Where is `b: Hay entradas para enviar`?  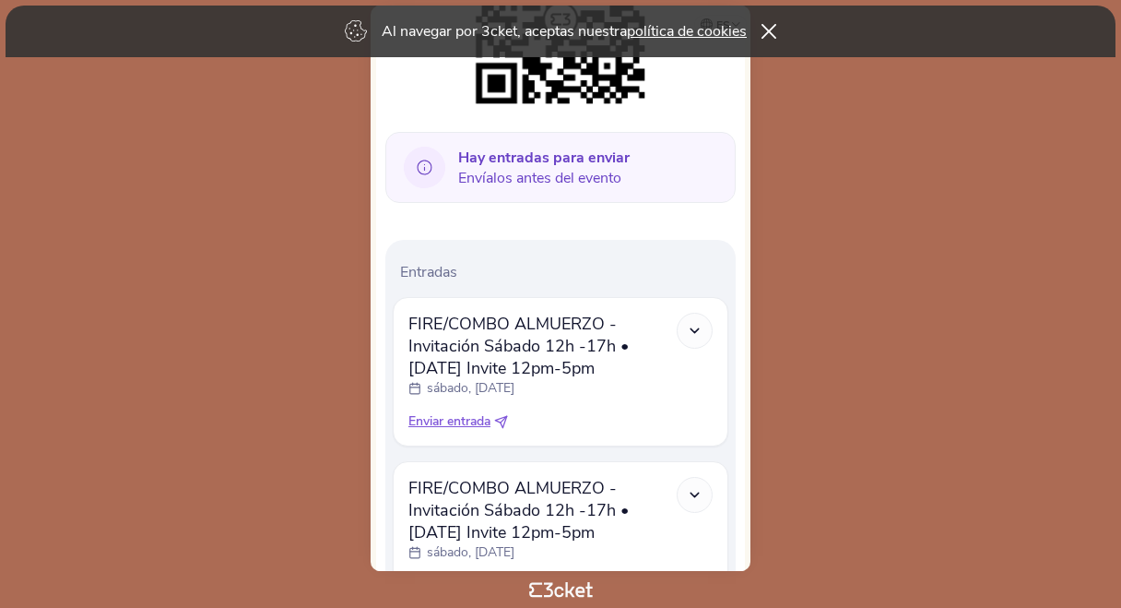 b: Hay entradas para enviar is located at coordinates (544, 158).